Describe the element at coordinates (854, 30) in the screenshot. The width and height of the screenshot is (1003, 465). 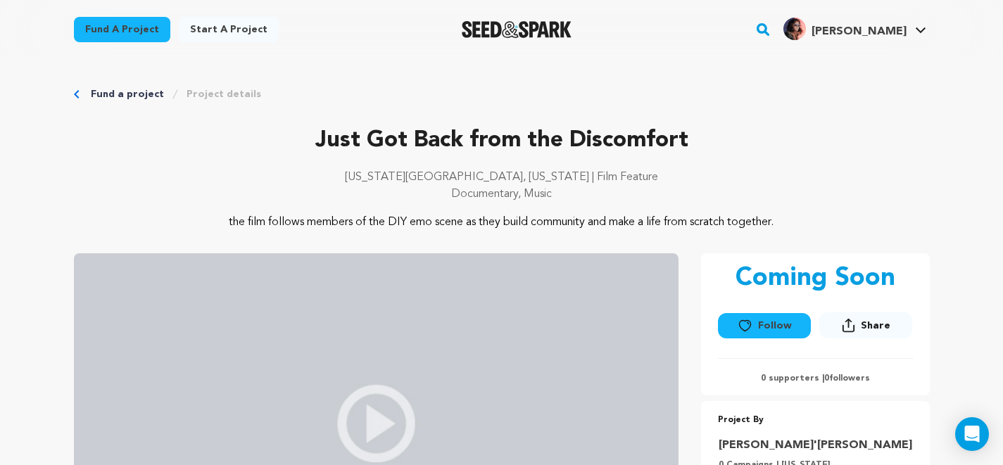
I see `span: Grace H.'s Profile` at that location.